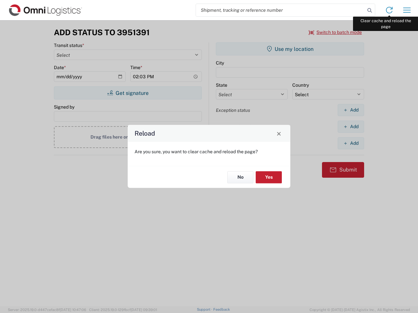  Describe the element at coordinates (279, 133) in the screenshot. I see `button: Close` at that location.